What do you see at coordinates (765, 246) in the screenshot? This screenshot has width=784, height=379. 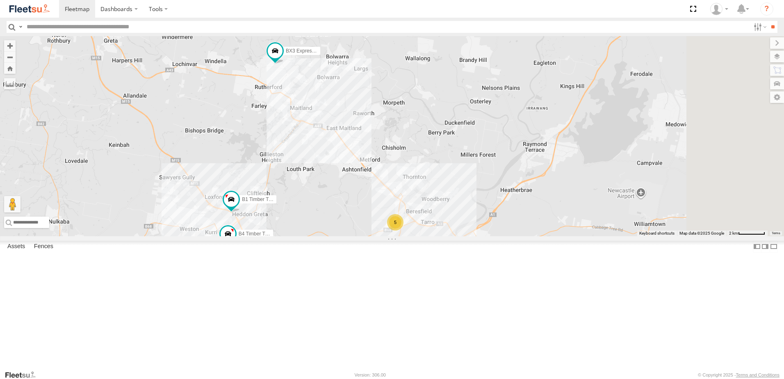 I see `label: Dock Summary Table to the Right` at bounding box center [765, 246].